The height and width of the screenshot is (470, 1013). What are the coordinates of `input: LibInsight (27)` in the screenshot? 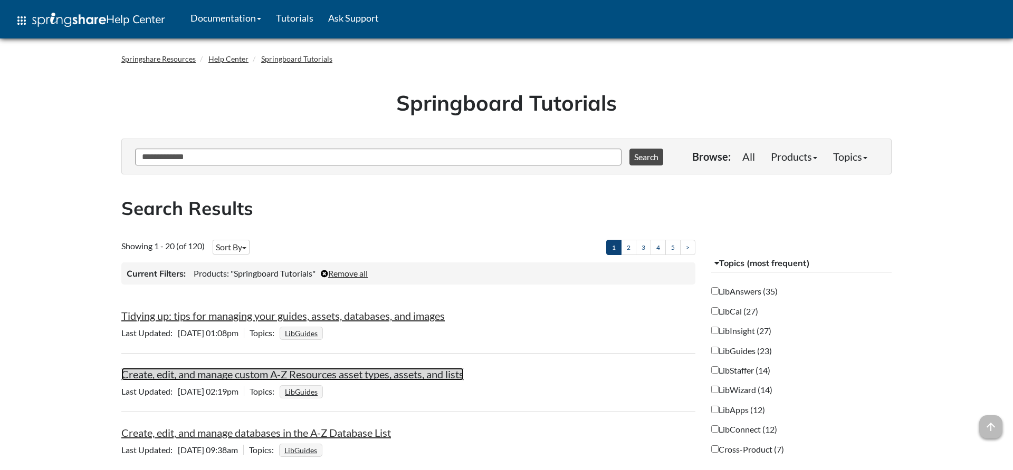 It's located at (715, 331).